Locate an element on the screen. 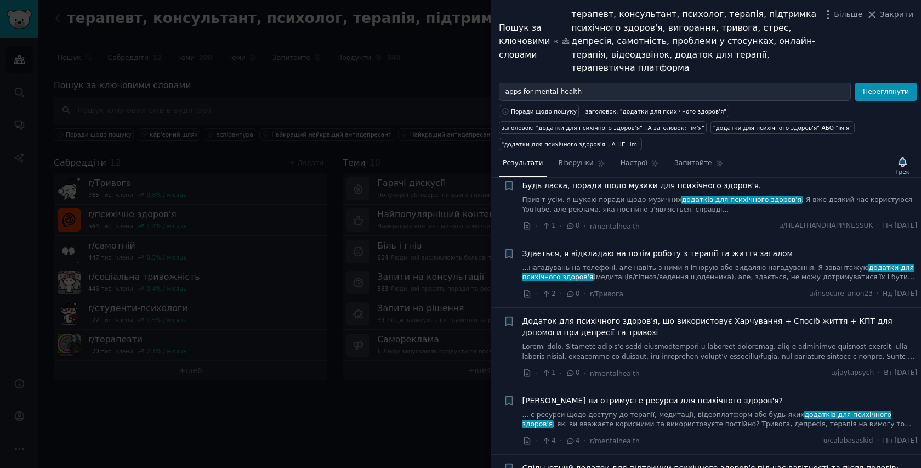 This screenshot has height=468, width=921. font: Loremi dolo. Sitametc adipis'e sedd eiusmodtempori u laboreet doloremag, aliq e adminimve quisnos... is located at coordinates (720, 371).